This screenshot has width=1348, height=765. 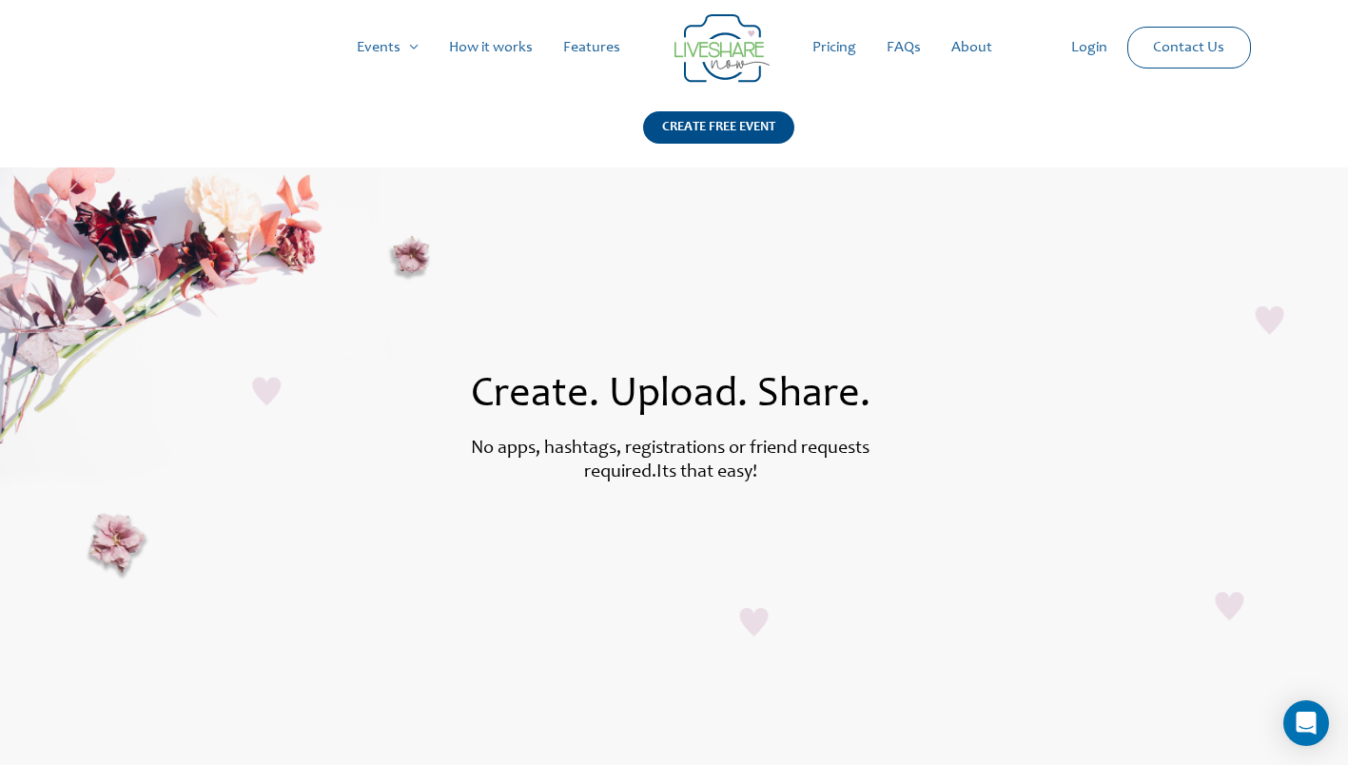 I want to click on a: Events, so click(x=387, y=48).